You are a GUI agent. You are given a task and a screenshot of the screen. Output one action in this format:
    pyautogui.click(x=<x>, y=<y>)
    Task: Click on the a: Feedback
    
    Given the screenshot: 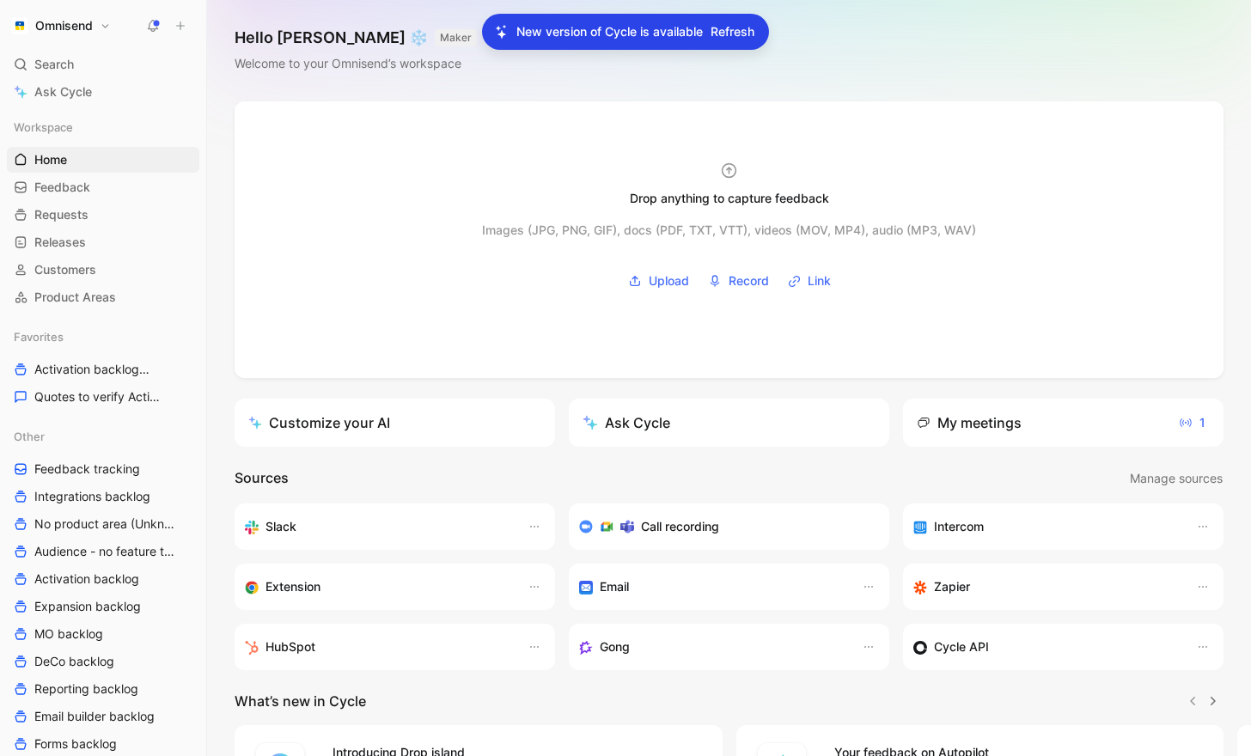 What is the action you would take?
    pyautogui.click(x=103, y=187)
    